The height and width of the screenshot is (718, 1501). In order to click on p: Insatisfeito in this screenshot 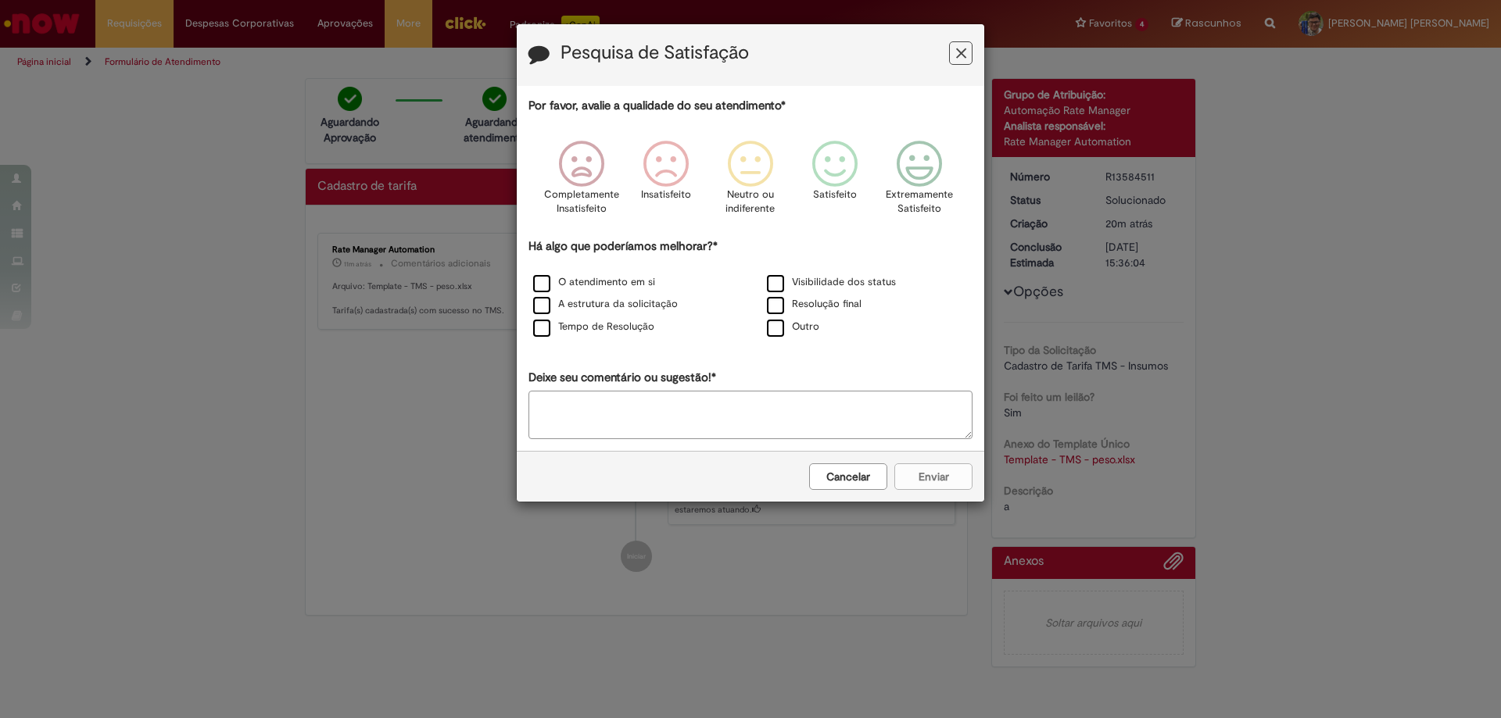, I will do `click(666, 195)`.